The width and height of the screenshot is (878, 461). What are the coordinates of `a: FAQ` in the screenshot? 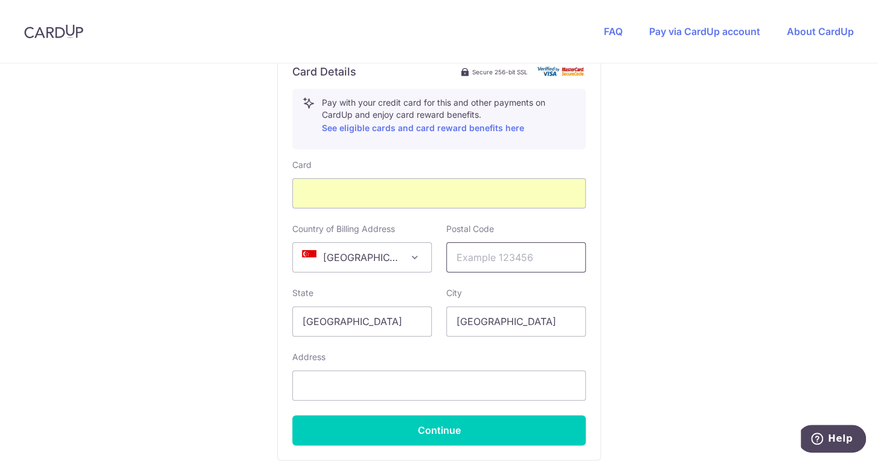 It's located at (613, 31).